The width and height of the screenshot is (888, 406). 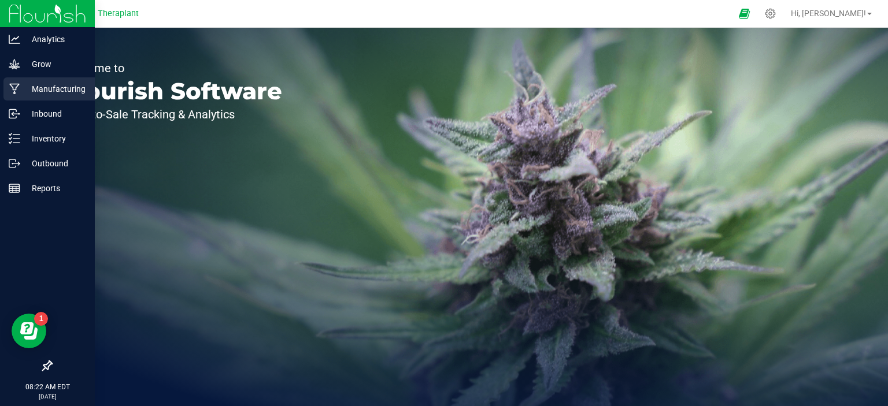 What do you see at coordinates (118, 13) in the screenshot?
I see `span: Theraplant` at bounding box center [118, 13].